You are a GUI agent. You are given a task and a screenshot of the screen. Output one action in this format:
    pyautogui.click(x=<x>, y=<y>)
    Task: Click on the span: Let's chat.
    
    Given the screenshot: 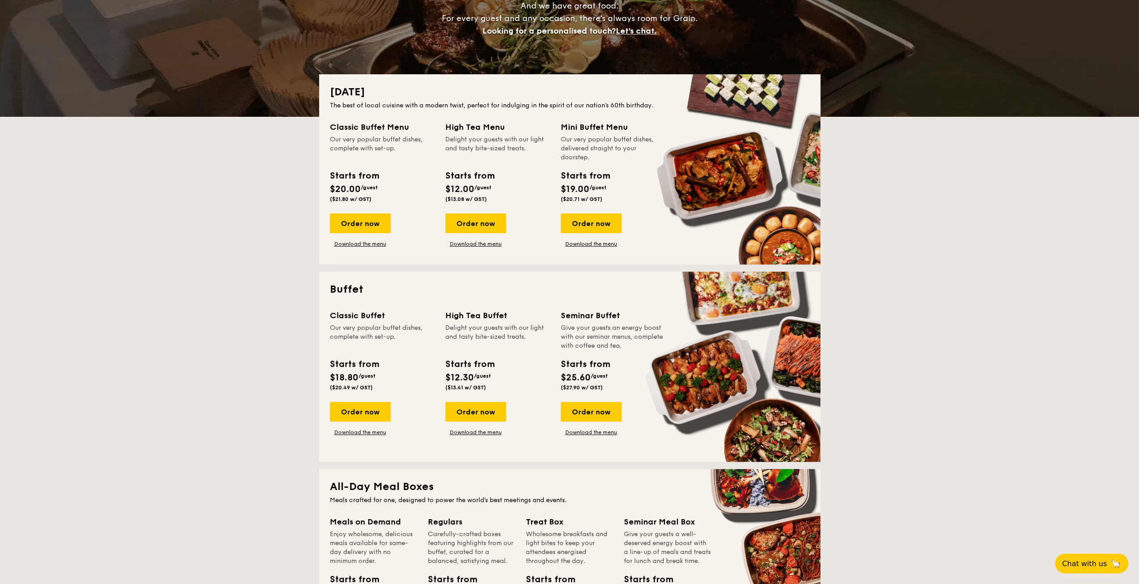 What is the action you would take?
    pyautogui.click(x=636, y=31)
    